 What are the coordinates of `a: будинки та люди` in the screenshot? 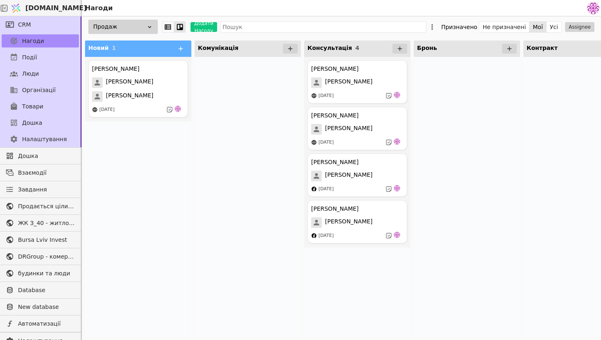 It's located at (40, 273).